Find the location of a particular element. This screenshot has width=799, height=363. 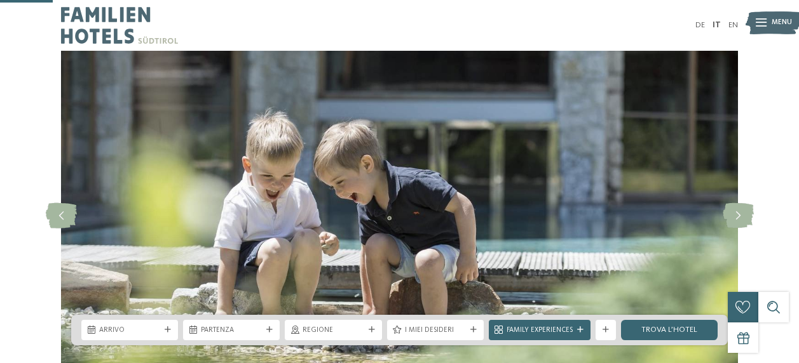

a: EN is located at coordinates (733, 25).